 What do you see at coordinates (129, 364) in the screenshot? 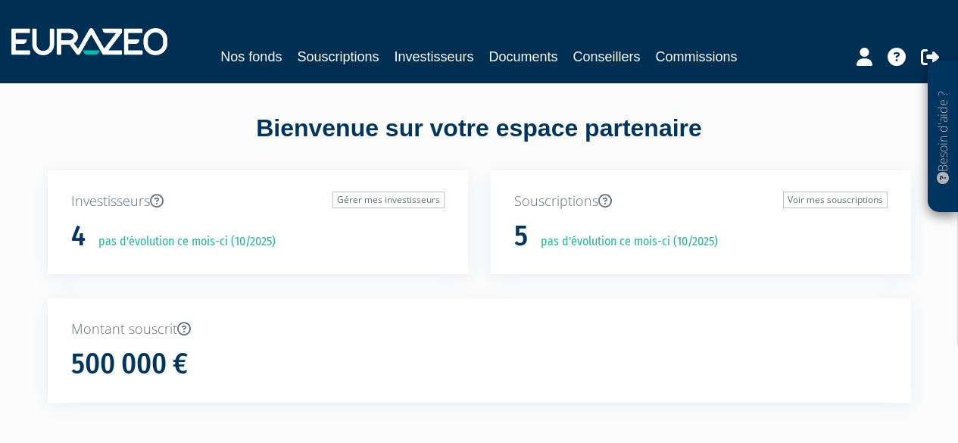
I see `h1: 500 000 €` at bounding box center [129, 364].